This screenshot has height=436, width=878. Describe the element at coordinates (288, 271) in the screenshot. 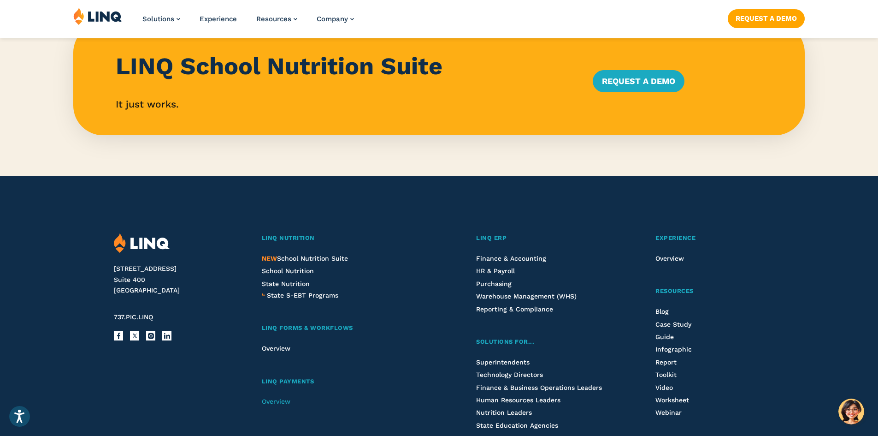

I see `a: School Nutrition` at that location.